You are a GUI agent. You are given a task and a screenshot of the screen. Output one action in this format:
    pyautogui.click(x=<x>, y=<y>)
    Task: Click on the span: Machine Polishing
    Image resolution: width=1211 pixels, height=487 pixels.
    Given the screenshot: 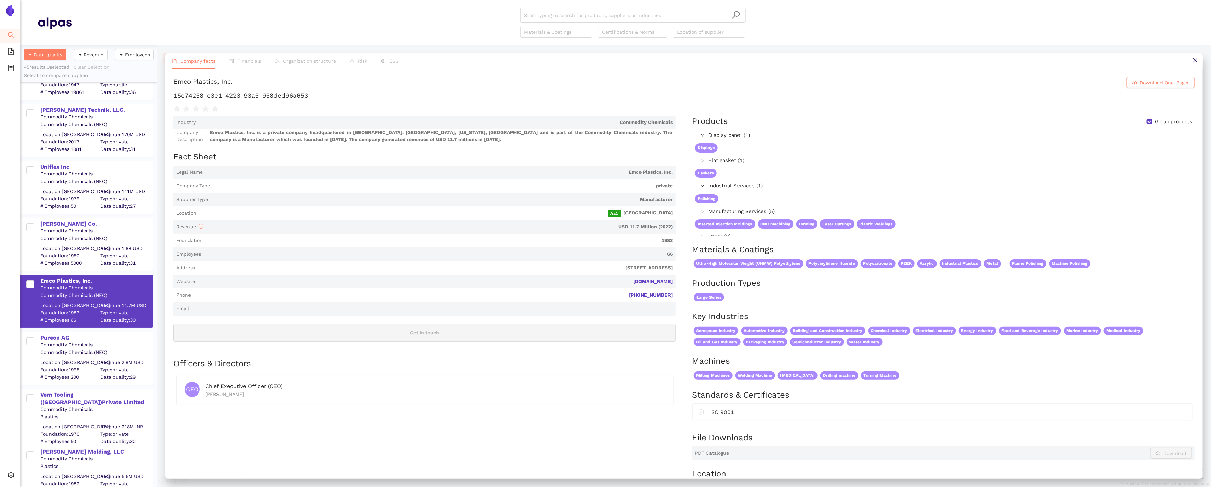 What is the action you would take?
    pyautogui.click(x=1070, y=264)
    